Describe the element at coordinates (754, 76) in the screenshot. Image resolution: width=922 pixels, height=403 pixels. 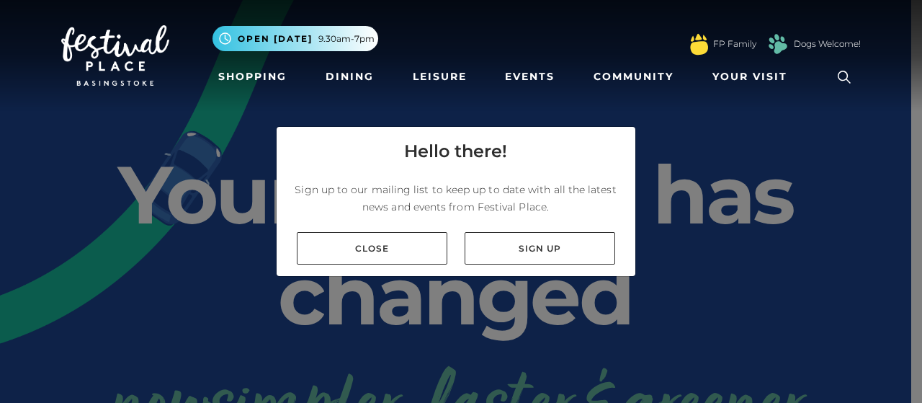
I see `a: Your Visit` at that location.